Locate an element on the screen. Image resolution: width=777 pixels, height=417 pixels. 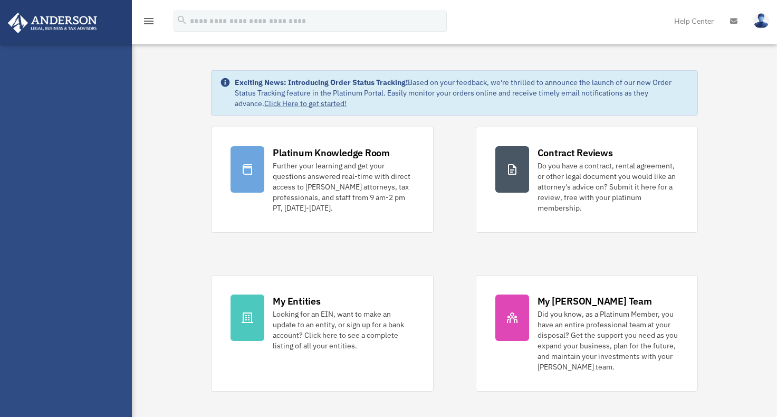
div: Looking for an EIN, want to make an update to an entity, or sign up for a bank account? Click her... is located at coordinates (343, 330).